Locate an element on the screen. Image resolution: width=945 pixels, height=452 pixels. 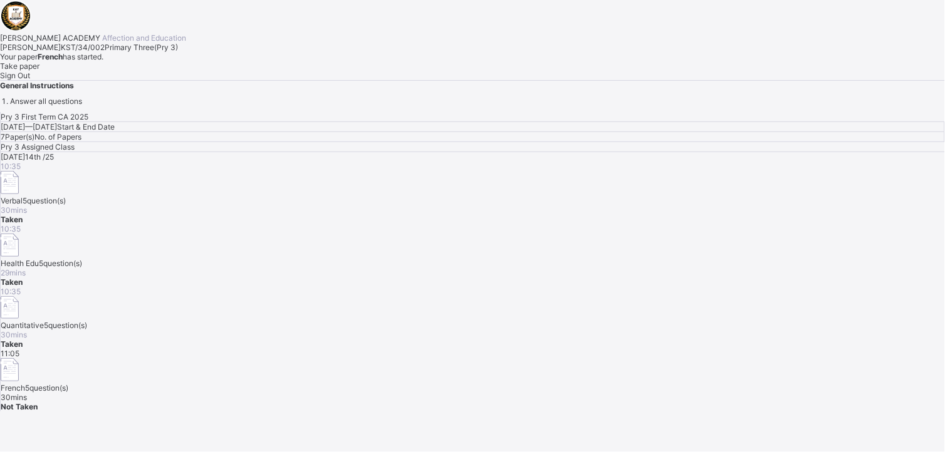
span: Assigned Class is located at coordinates (48, 147).